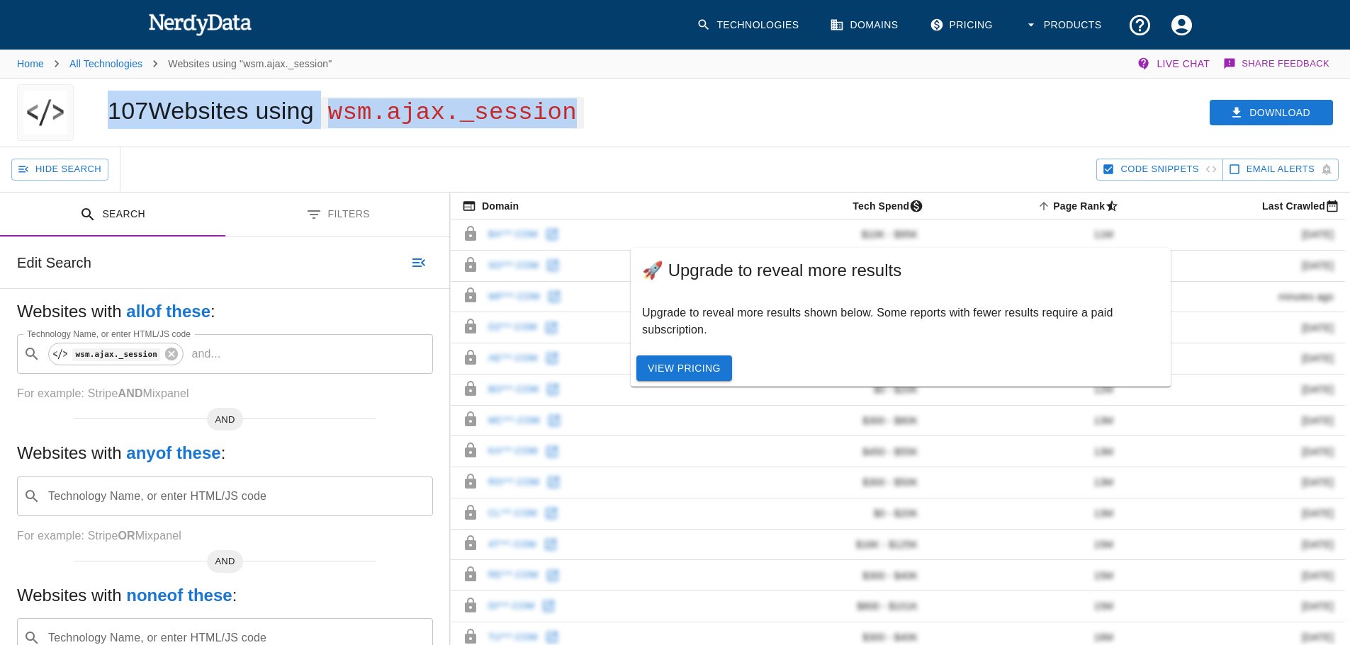 Image resolution: width=1350 pixels, height=645 pixels. What do you see at coordinates (881, 206) in the screenshot?
I see `span: The estimated minimum and maximum annual tech spend each webpage has, based on the free, freemium...` at bounding box center [881, 206].